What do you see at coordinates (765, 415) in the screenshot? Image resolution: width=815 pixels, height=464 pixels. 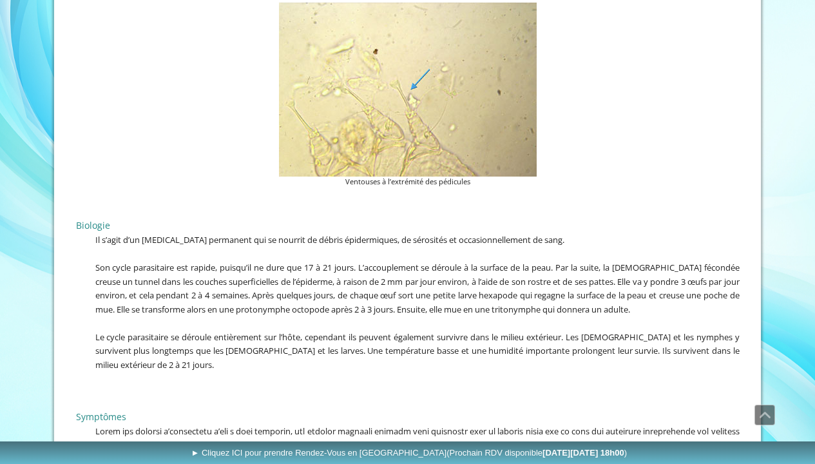 I see `span: Défiler vers le haut` at bounding box center [765, 415].